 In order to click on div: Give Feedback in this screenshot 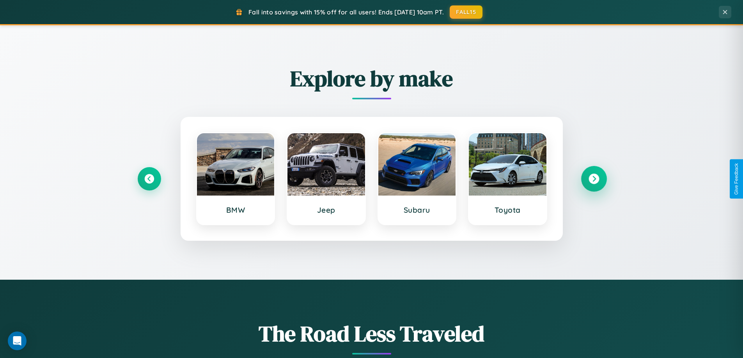, I will do `click(736, 179)`.